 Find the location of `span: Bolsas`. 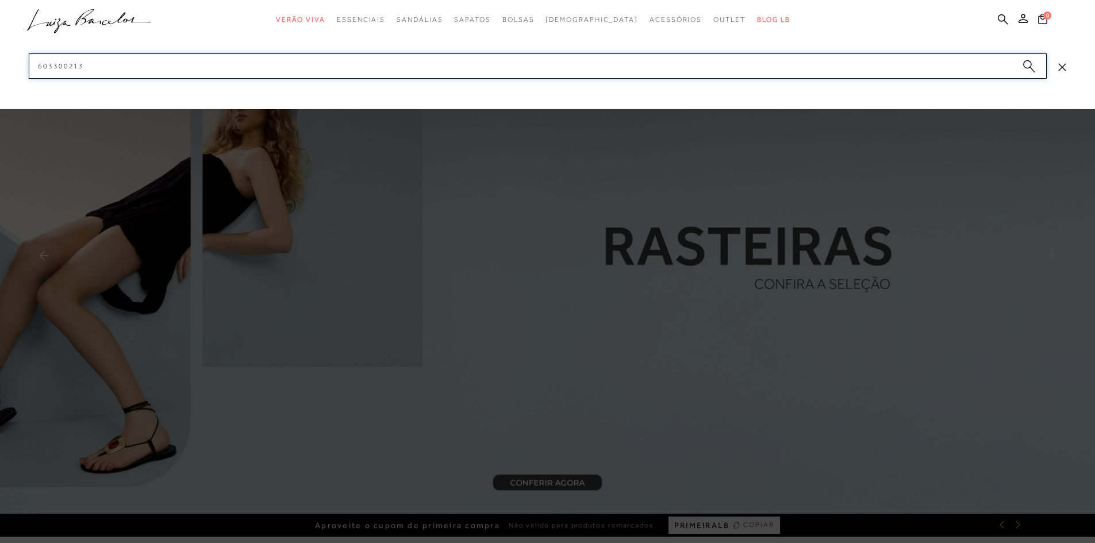

span: Bolsas is located at coordinates (518, 20).